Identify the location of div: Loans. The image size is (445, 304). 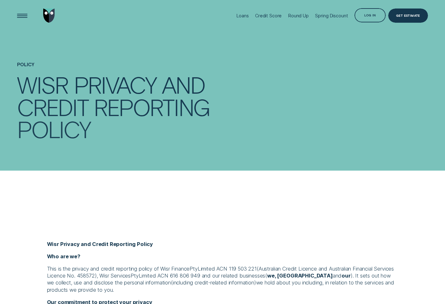
(243, 15).